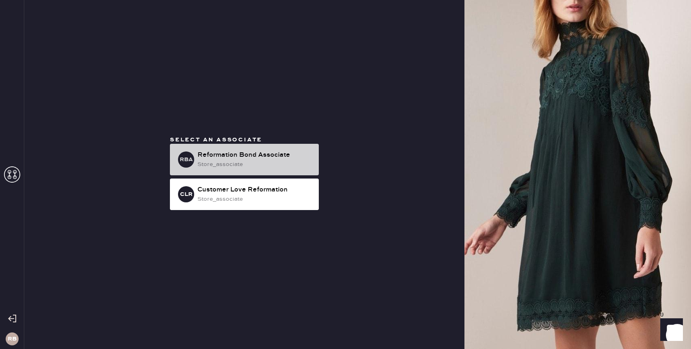 The height and width of the screenshot is (349, 691). Describe the element at coordinates (255, 155) in the screenshot. I see `div: Reformation Bond Associate` at that location.